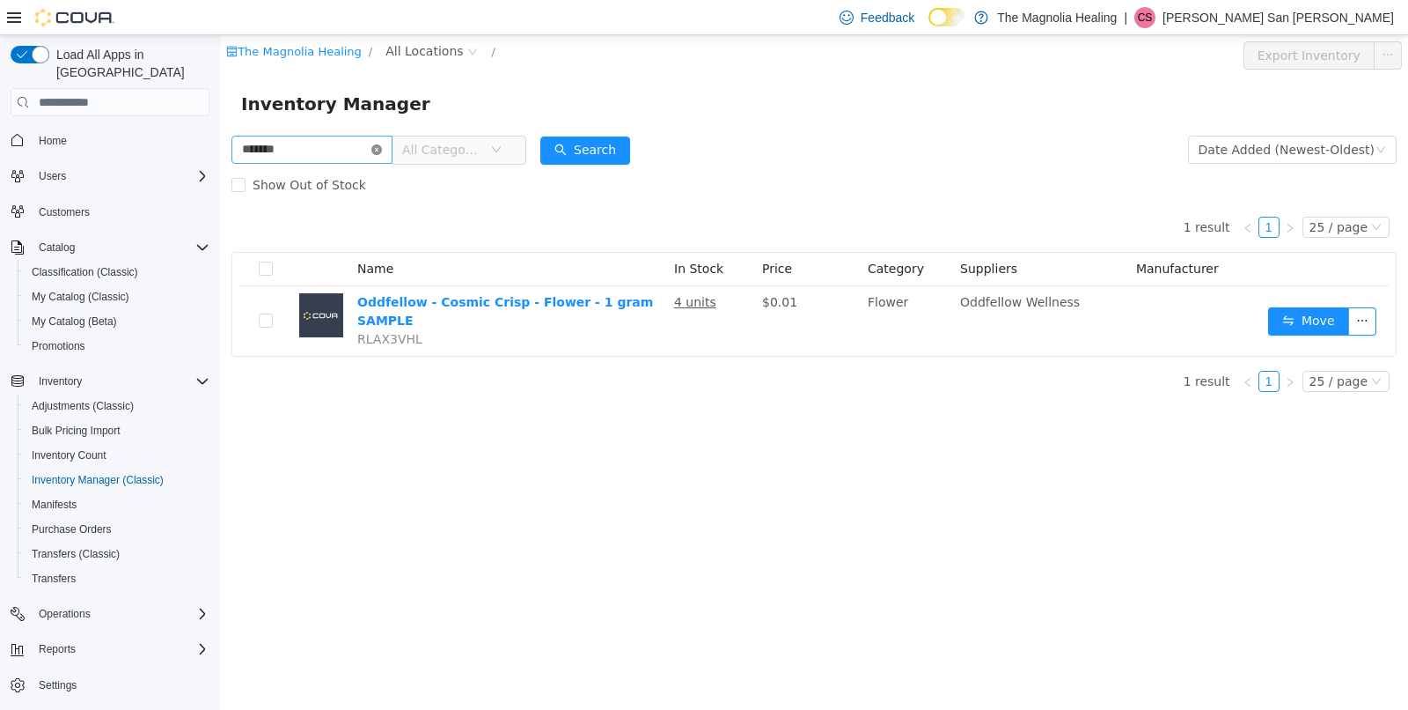  I want to click on span: Category, so click(676, 233).